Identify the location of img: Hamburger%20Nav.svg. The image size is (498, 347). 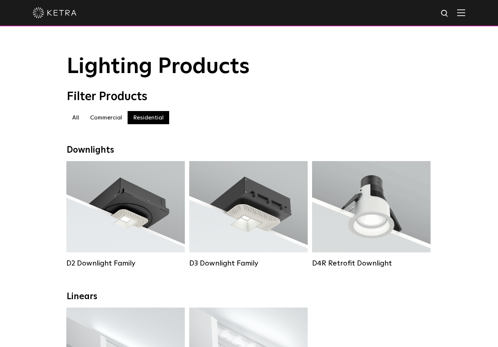
(461, 12).